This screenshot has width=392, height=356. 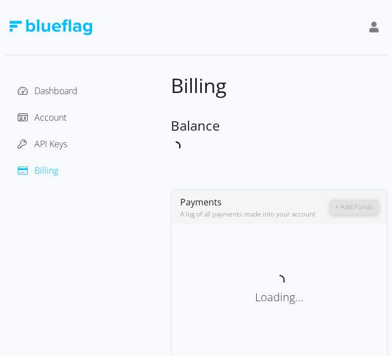 I want to click on a: API Keys, so click(x=42, y=144).